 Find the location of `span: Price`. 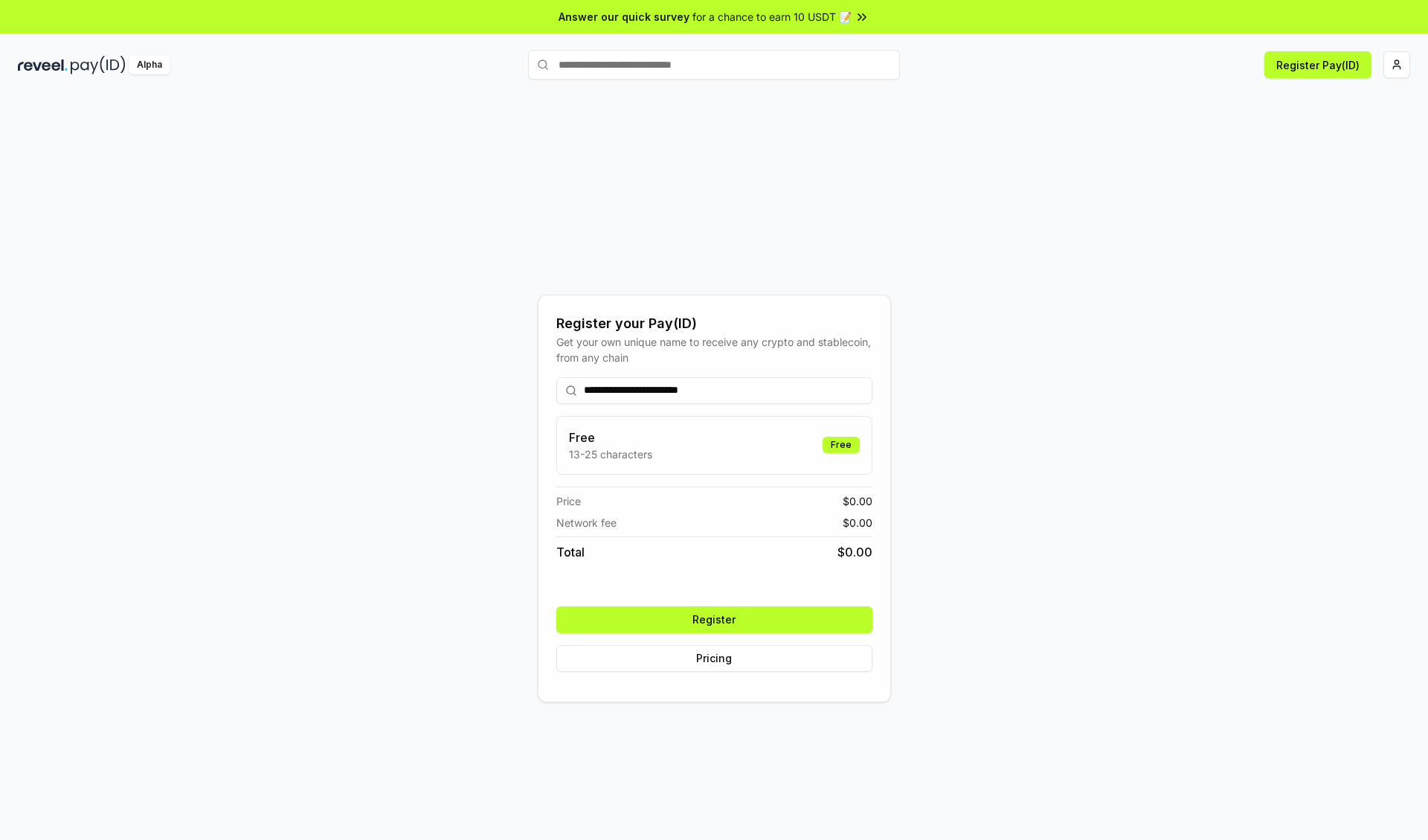

span: Price is located at coordinates (568, 500).